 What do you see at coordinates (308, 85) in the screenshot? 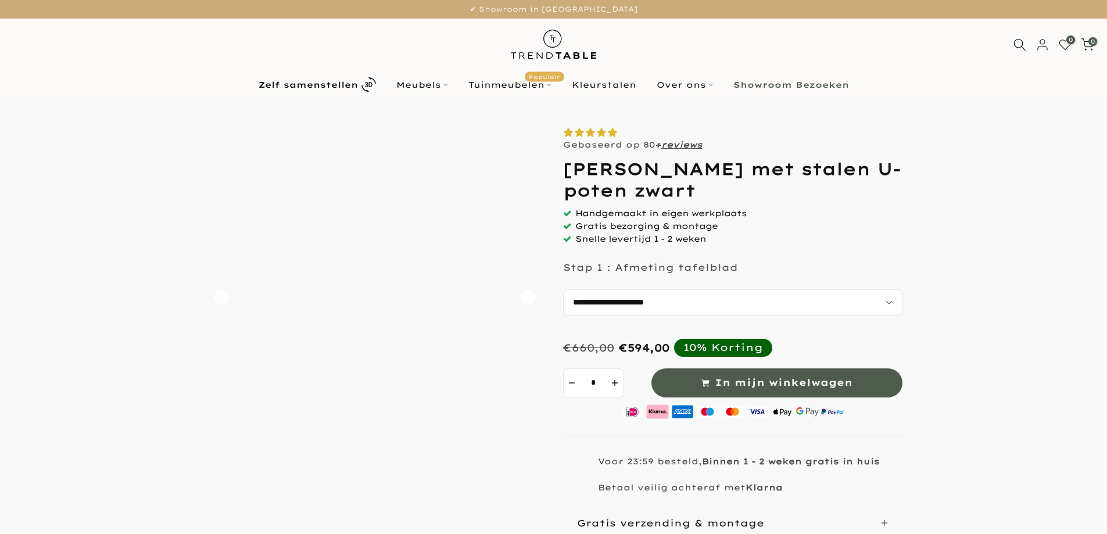
I see `b: Zelf samenstellen` at bounding box center [308, 85].